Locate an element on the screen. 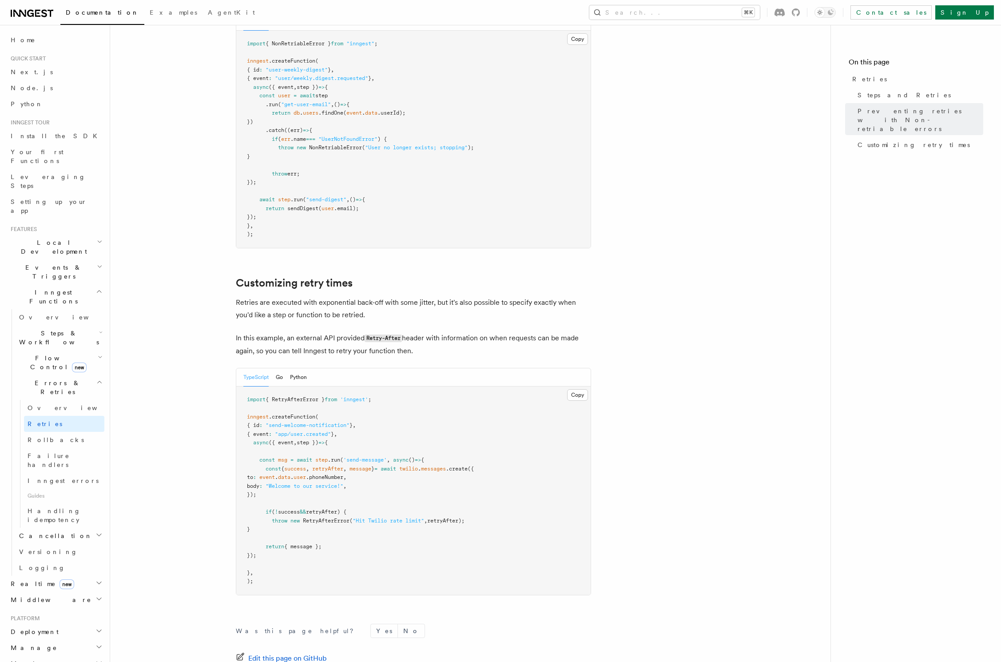 The image size is (1001, 662). span: const is located at coordinates (267, 95).